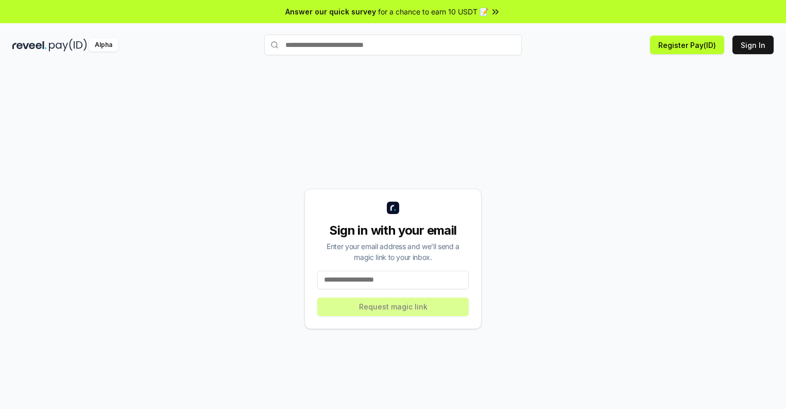  What do you see at coordinates (68, 45) in the screenshot?
I see `img: pay_id` at bounding box center [68, 45].